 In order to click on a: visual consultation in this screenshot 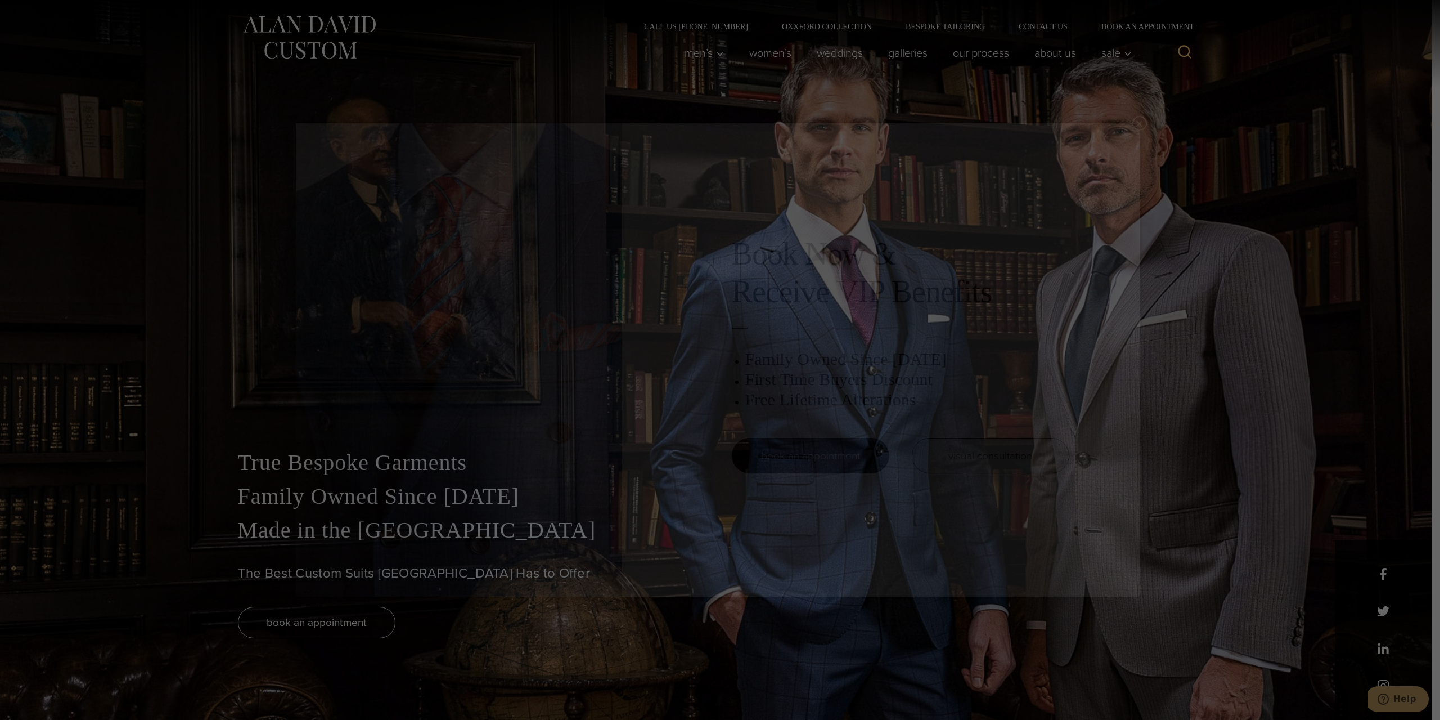, I will do `click(991, 455)`.